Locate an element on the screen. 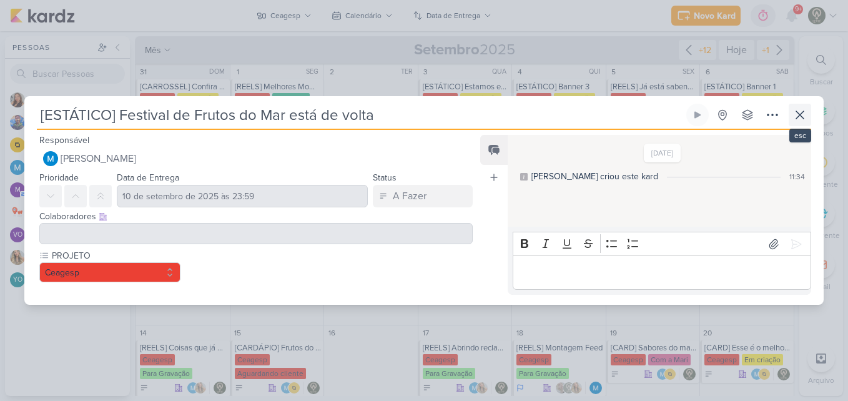 Image resolution: width=848 pixels, height=401 pixels. div: Colaboradores is located at coordinates (256, 216).